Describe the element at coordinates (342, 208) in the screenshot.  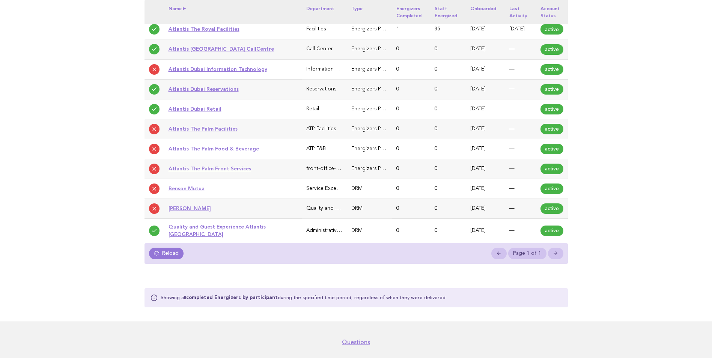
I see `span: Quality and Guets Experience` at that location.